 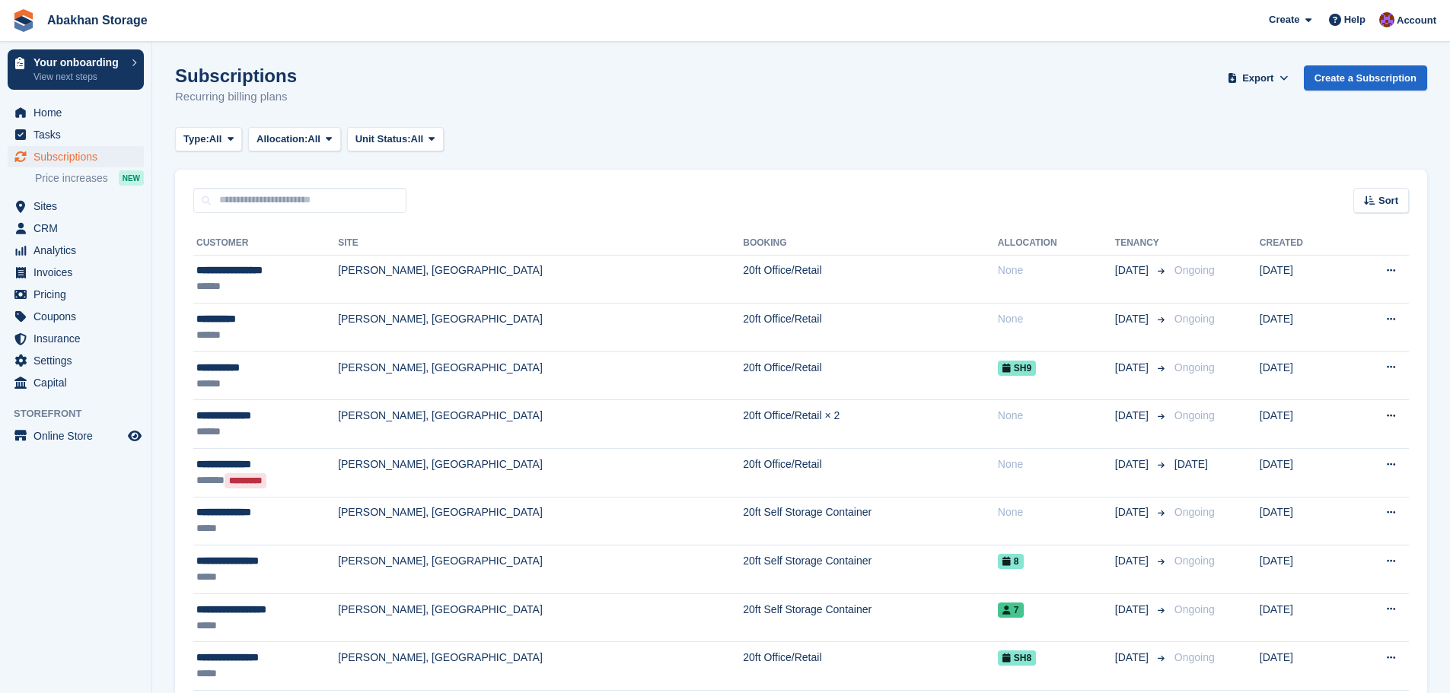 I want to click on span: Online Store, so click(x=79, y=436).